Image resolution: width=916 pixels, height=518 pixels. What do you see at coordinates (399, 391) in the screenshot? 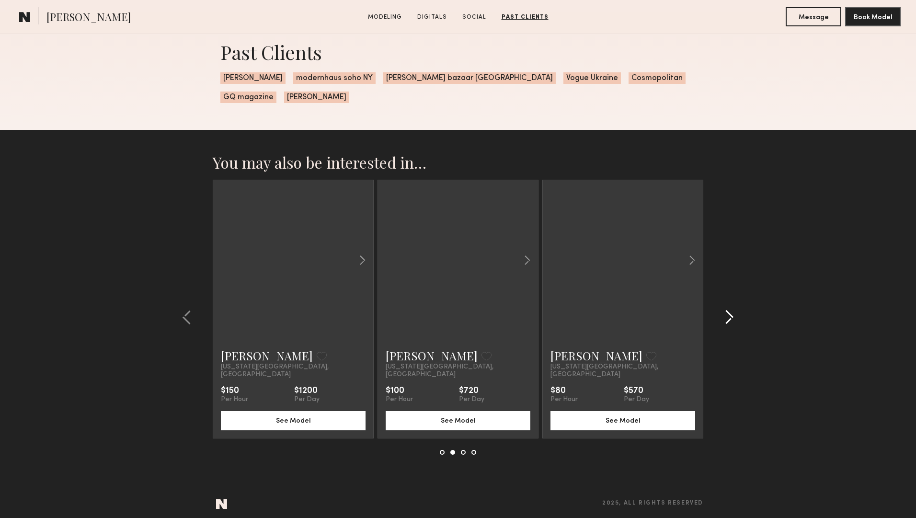
I see `div: $100` at bounding box center [399, 391].